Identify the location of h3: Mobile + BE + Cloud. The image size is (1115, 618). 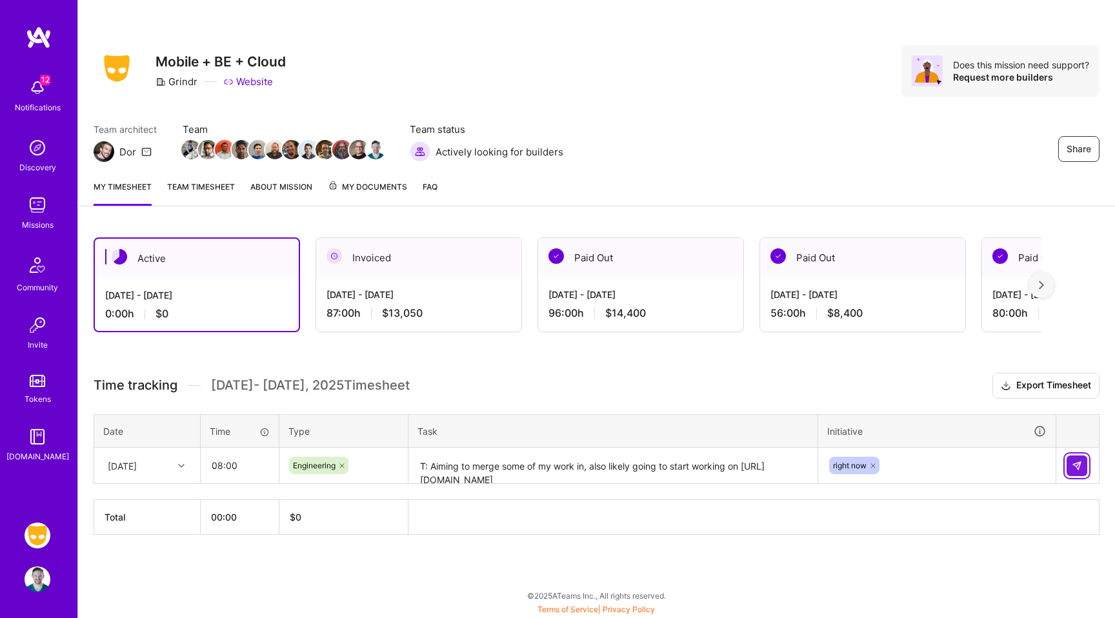
(221, 61).